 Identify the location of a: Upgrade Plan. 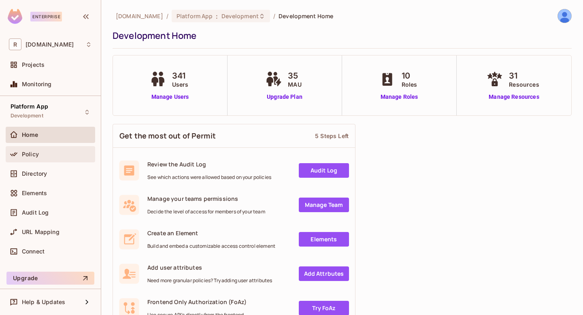
(284, 97).